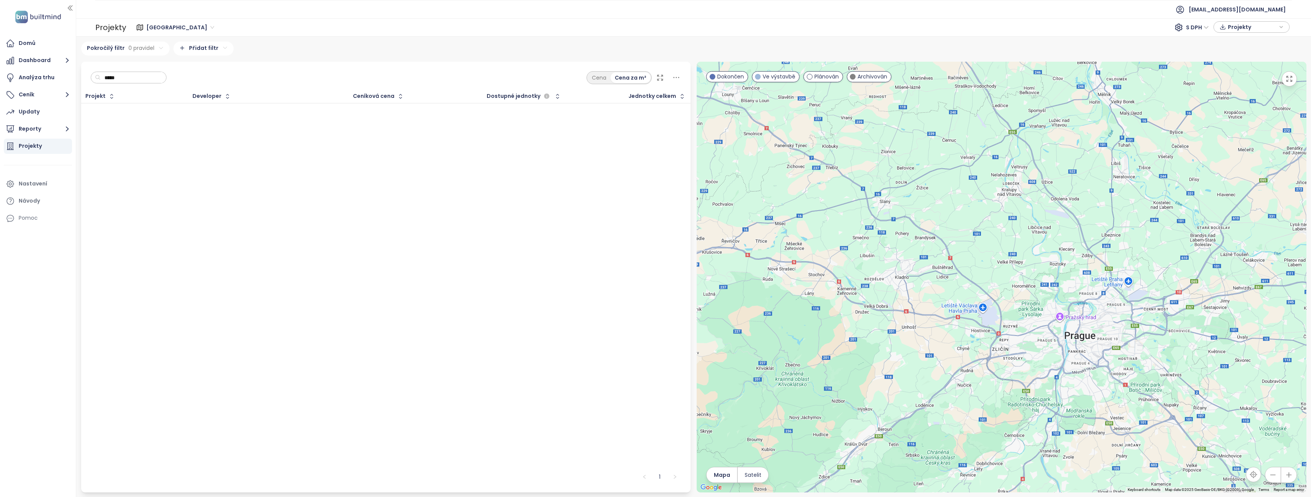 The height and width of the screenshot is (497, 1311). Describe the element at coordinates (38, 61) in the screenshot. I see `button: Dashboard` at that location.